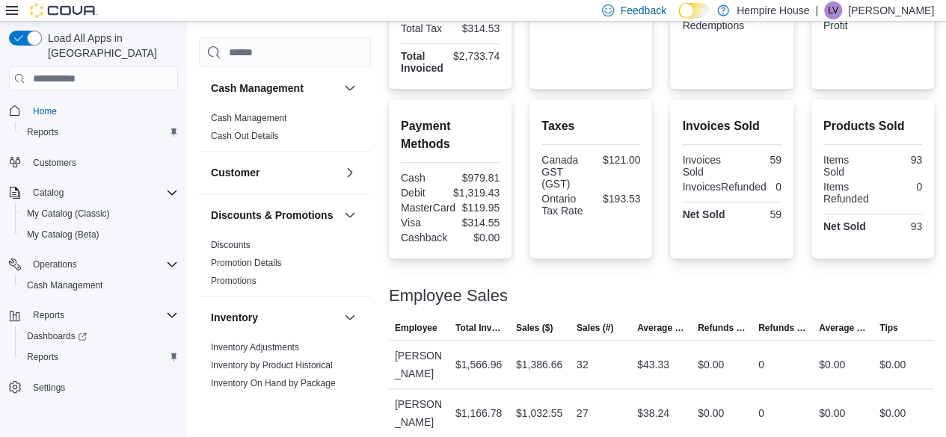 The width and height of the screenshot is (946, 437). I want to click on a: Home, so click(45, 111).